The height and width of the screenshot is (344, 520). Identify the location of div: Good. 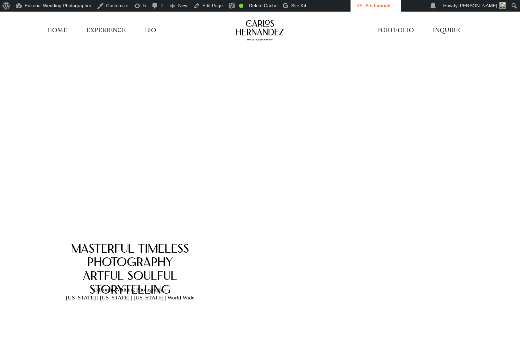
(241, 6).